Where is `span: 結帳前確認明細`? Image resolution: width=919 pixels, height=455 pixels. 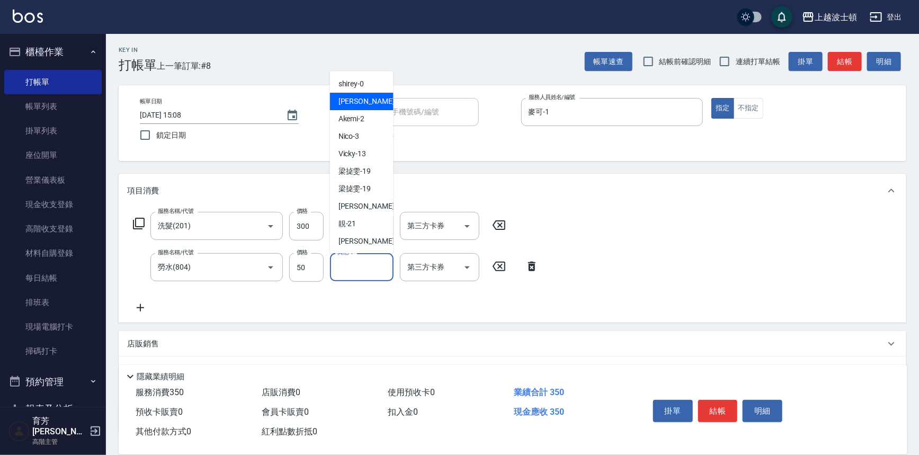
span: 結帳前確認明細 is located at coordinates (685, 61).